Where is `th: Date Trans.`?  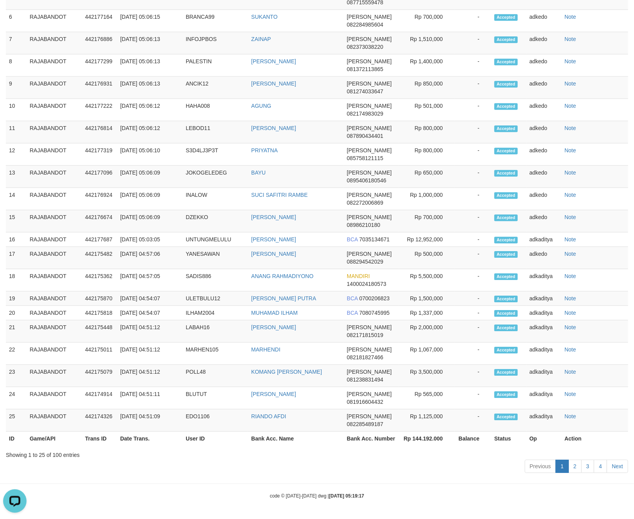 th: Date Trans. is located at coordinates (150, 438).